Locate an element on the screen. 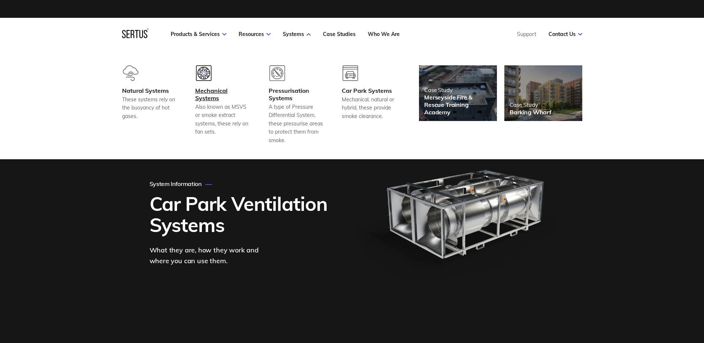  a: Contact Us is located at coordinates (565, 34).